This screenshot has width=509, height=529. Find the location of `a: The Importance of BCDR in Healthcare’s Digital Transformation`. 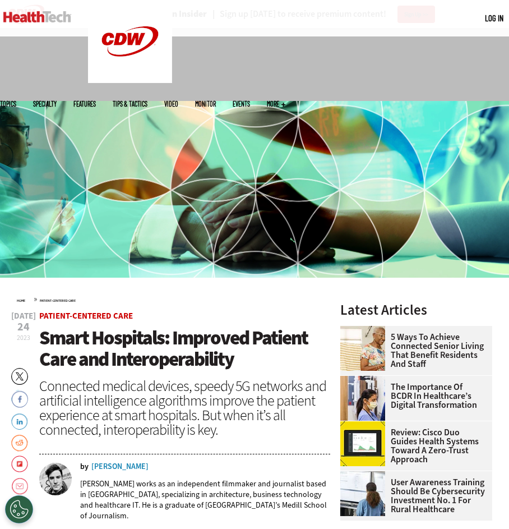

a: The Importance of BCDR in Healthcare’s Digital Transformation is located at coordinates (413, 396).